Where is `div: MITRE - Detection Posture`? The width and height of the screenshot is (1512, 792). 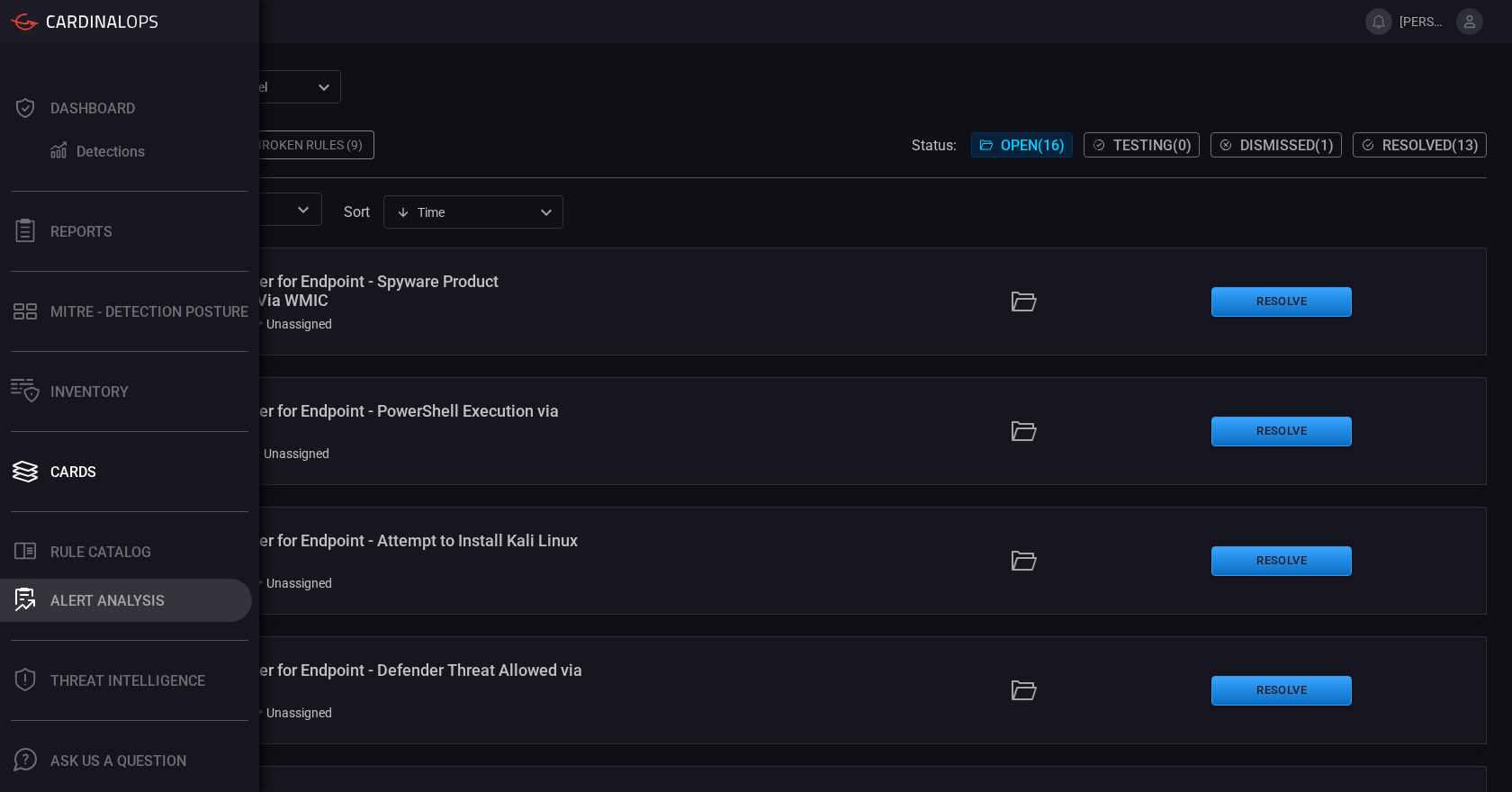 div: MITRE - Detection Posture is located at coordinates (149, 311).